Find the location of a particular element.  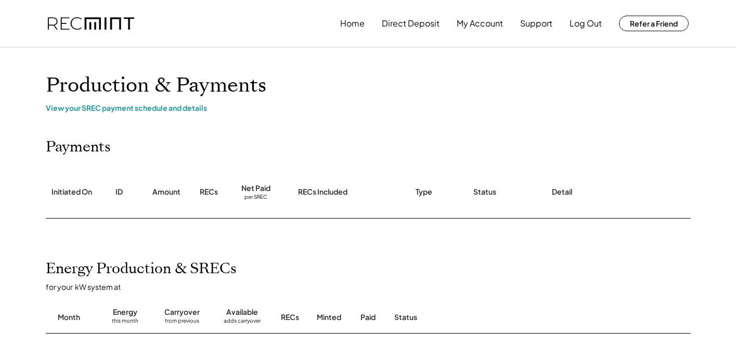

button: Direct Deposit is located at coordinates (410, 23).